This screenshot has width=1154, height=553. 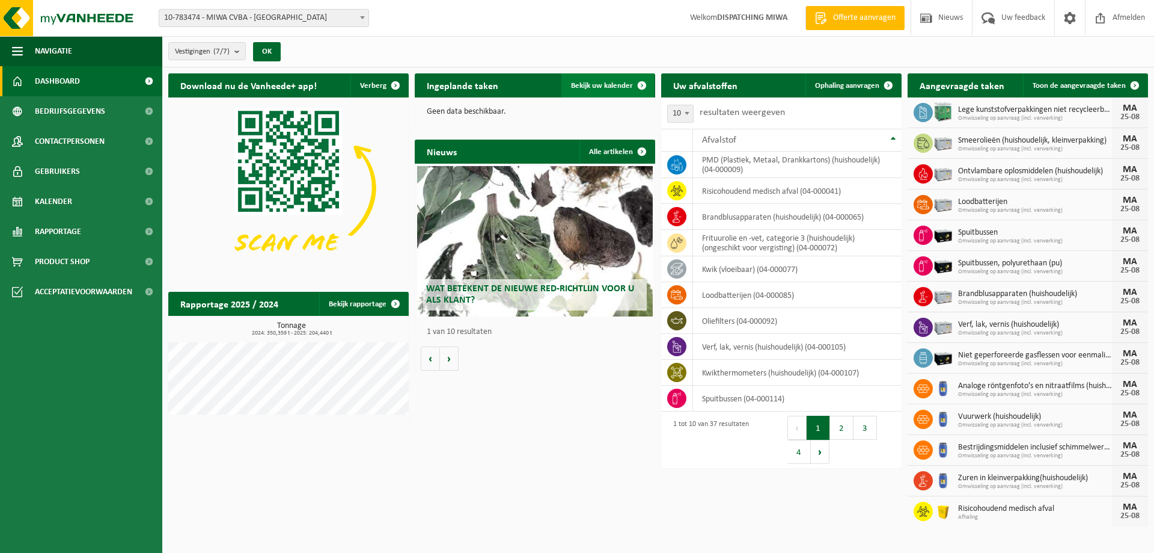 What do you see at coordinates (1035, 110) in the screenshot?
I see `span: Lege kunststofverpakkingen niet recycleerbaar` at bounding box center [1035, 110].